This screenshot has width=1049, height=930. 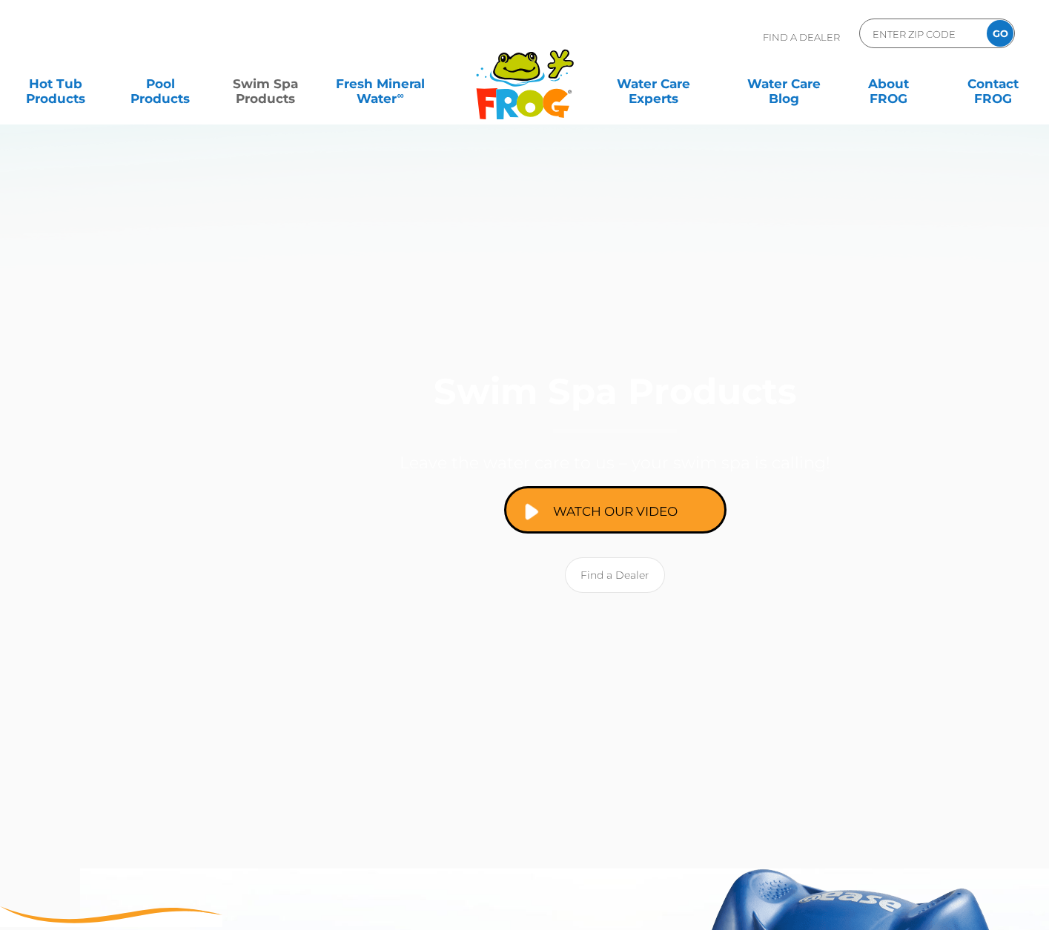 I want to click on a: Find a Dealer, so click(x=615, y=575).